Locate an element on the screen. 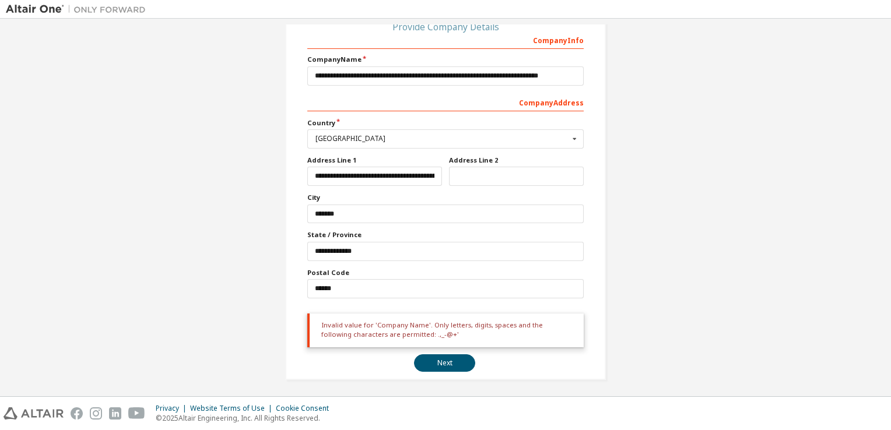 The image size is (891, 430). label: Address Line 2 is located at coordinates (516, 160).